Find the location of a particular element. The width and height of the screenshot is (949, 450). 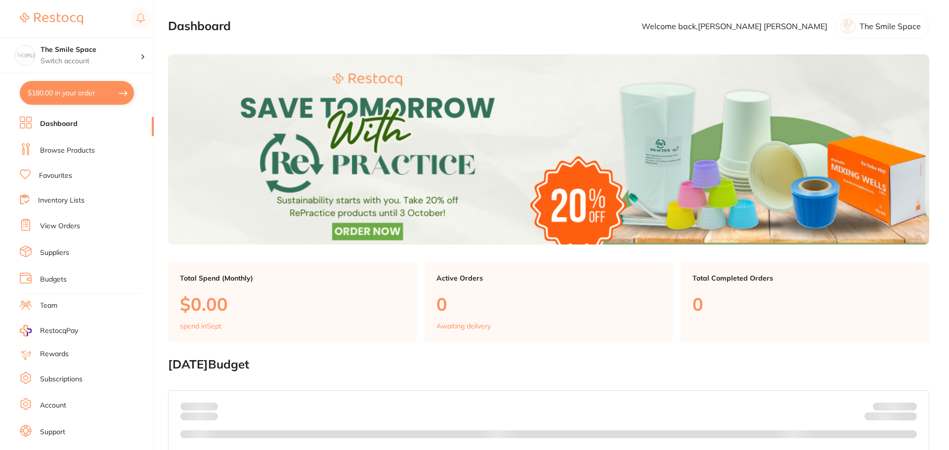

a: Team is located at coordinates (48, 306).